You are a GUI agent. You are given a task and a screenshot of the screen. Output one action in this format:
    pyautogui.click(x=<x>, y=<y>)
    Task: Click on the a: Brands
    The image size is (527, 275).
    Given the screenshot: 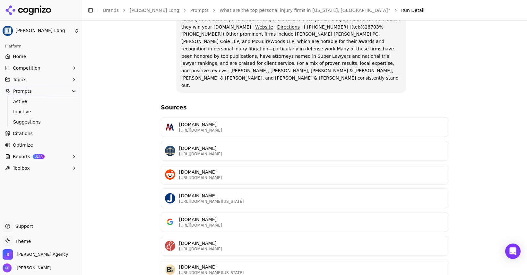 What is the action you would take?
    pyautogui.click(x=111, y=10)
    